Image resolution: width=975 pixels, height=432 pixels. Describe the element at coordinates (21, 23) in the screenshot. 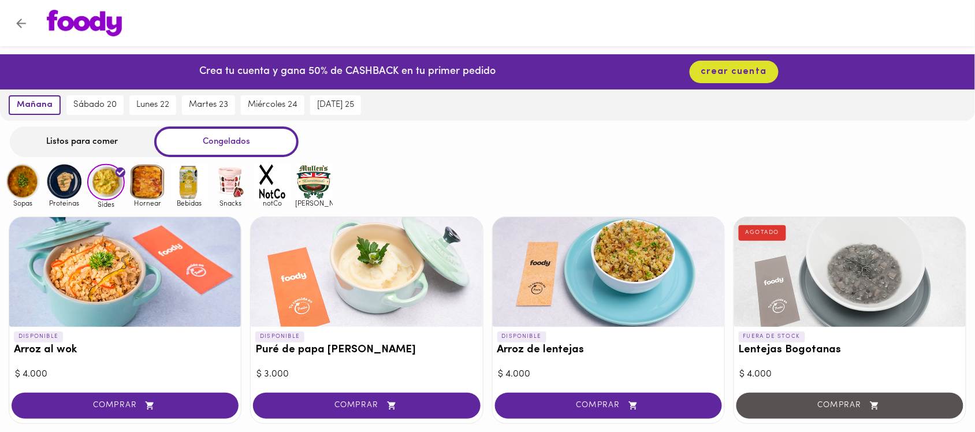

I see `button: Volver` at that location.